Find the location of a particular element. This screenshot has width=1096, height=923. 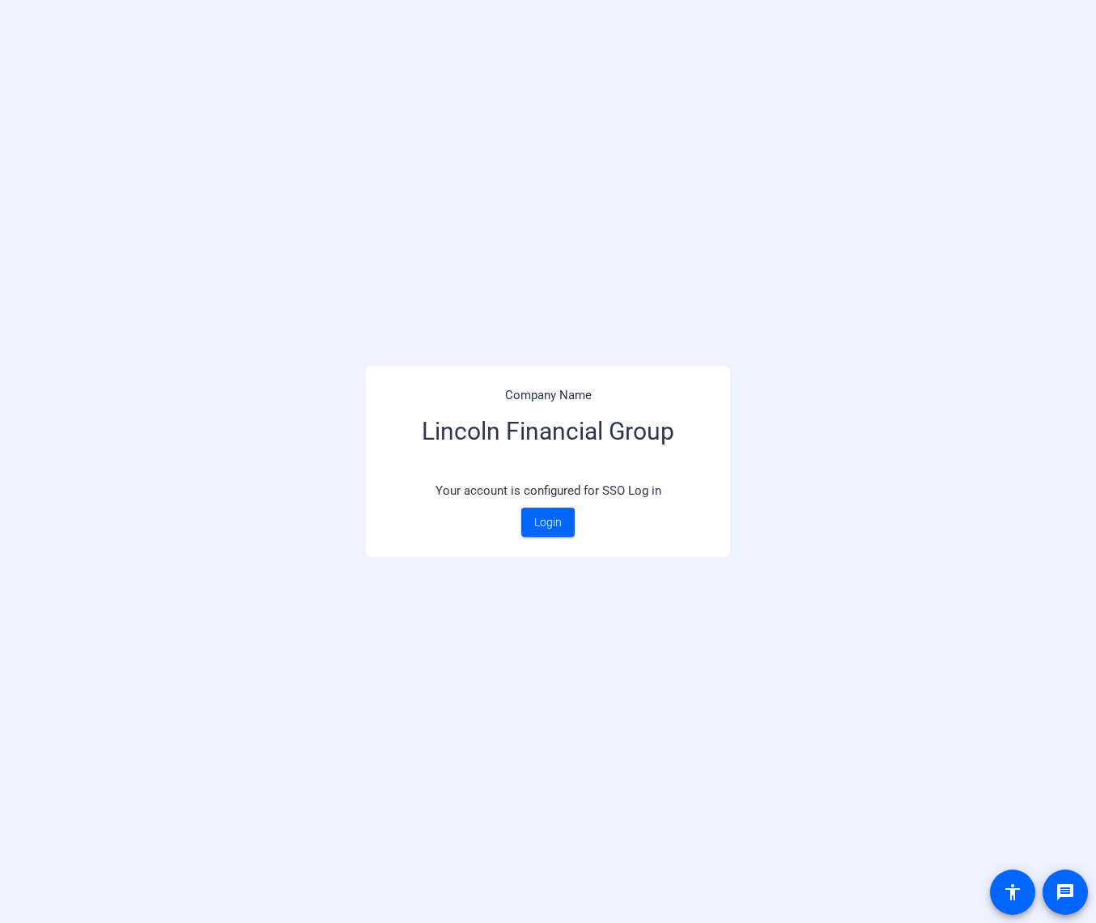

p: Your account is configured for SSO Log in is located at coordinates (548, 490).